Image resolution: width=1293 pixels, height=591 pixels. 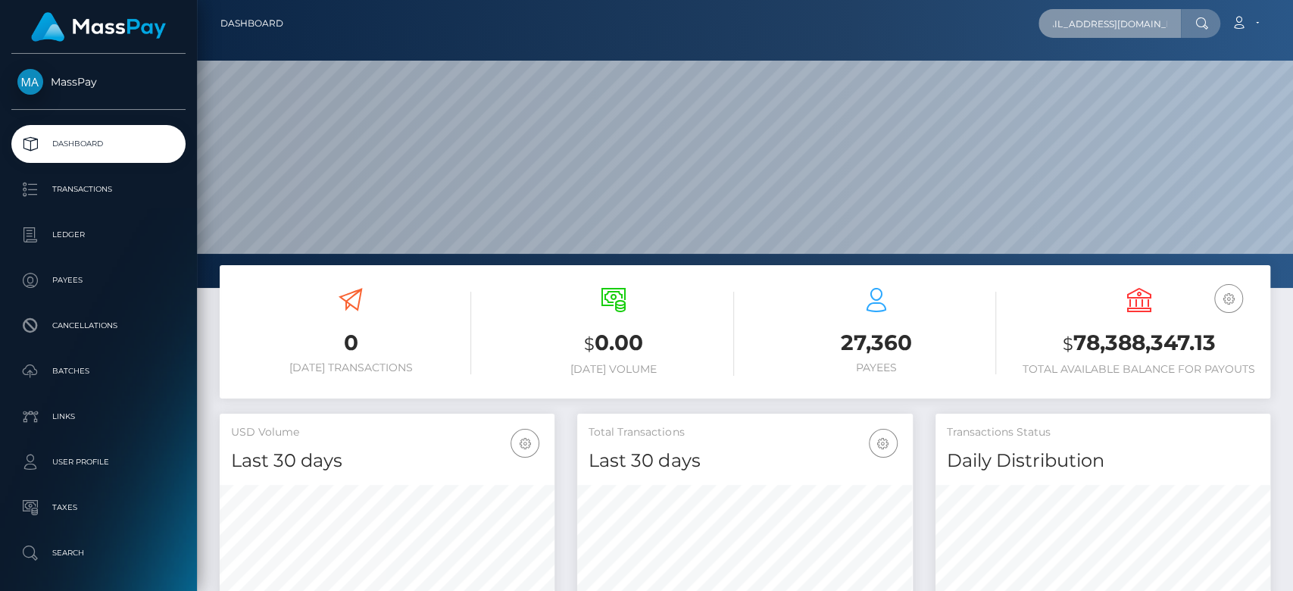 I want to click on p: User Profile, so click(x=99, y=462).